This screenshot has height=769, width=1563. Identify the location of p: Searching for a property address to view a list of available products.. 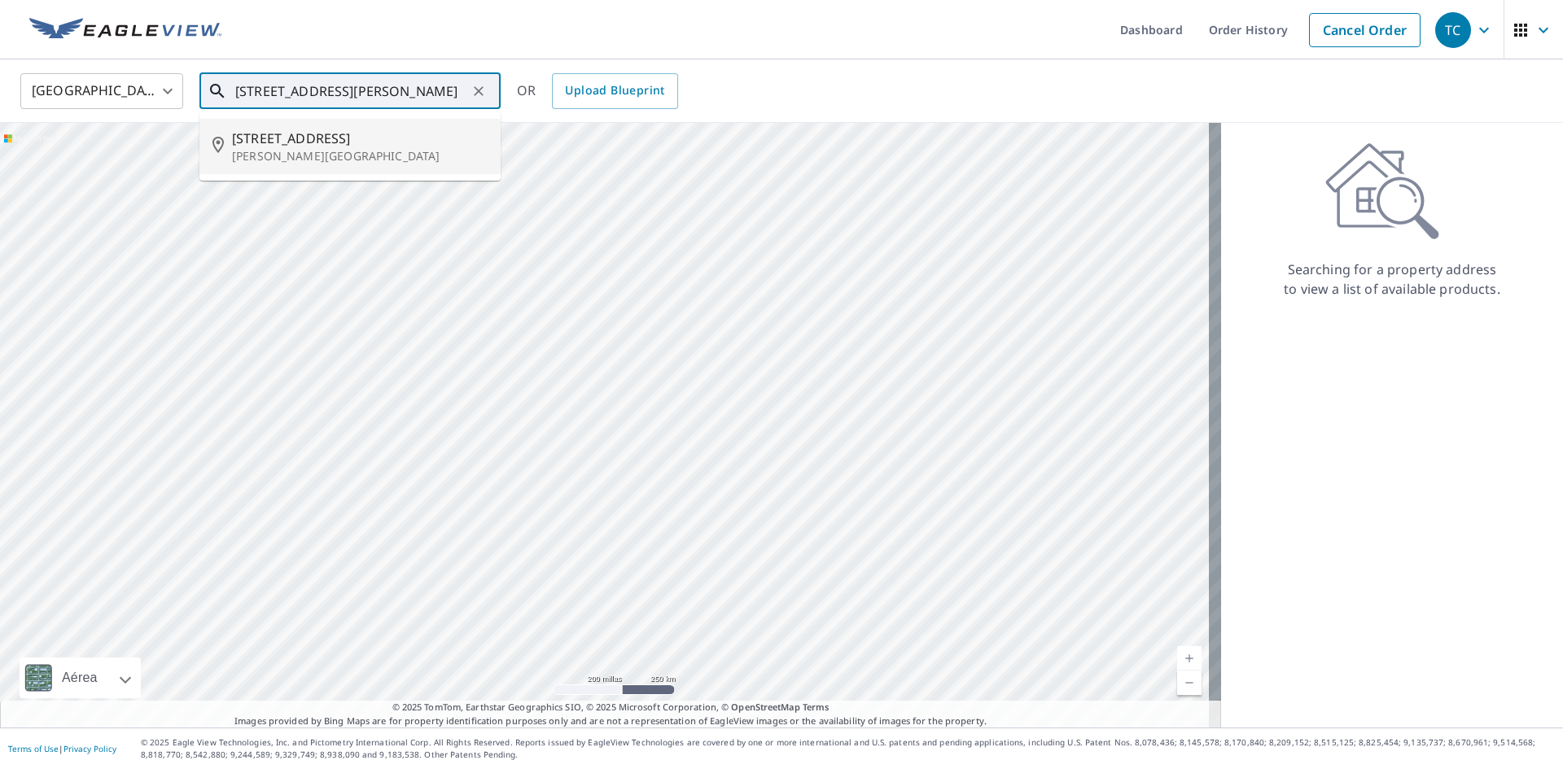
(1392, 279).